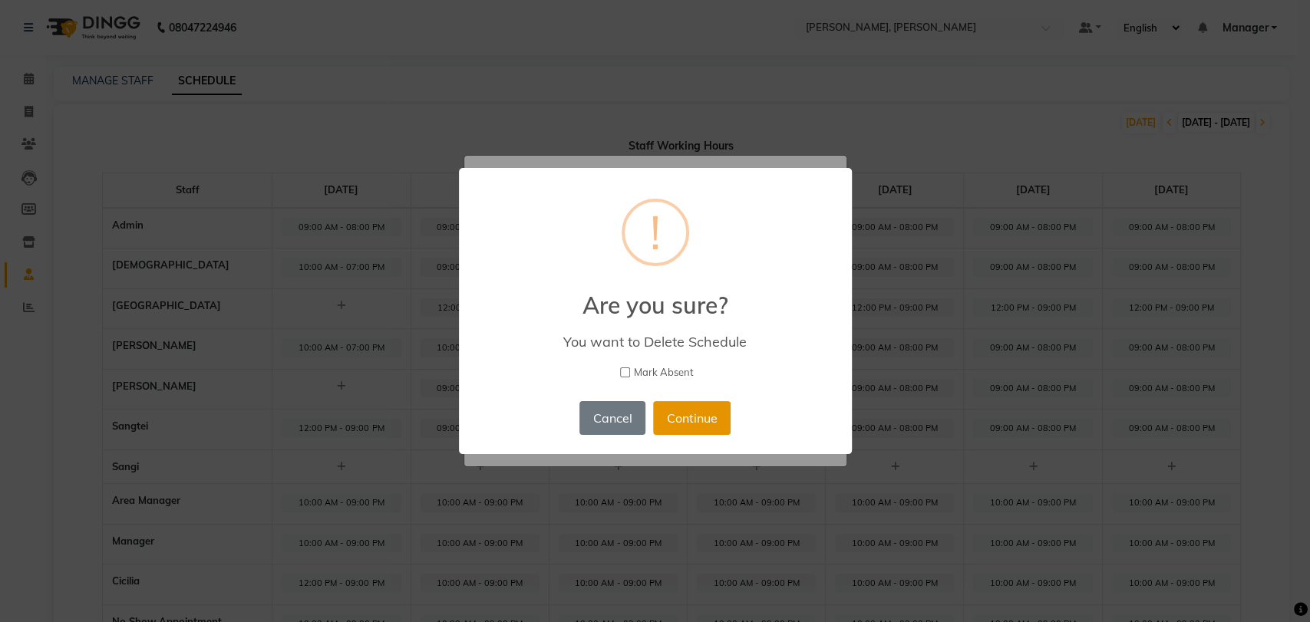 The height and width of the screenshot is (622, 1310). I want to click on h2: Are you sure?, so click(655, 296).